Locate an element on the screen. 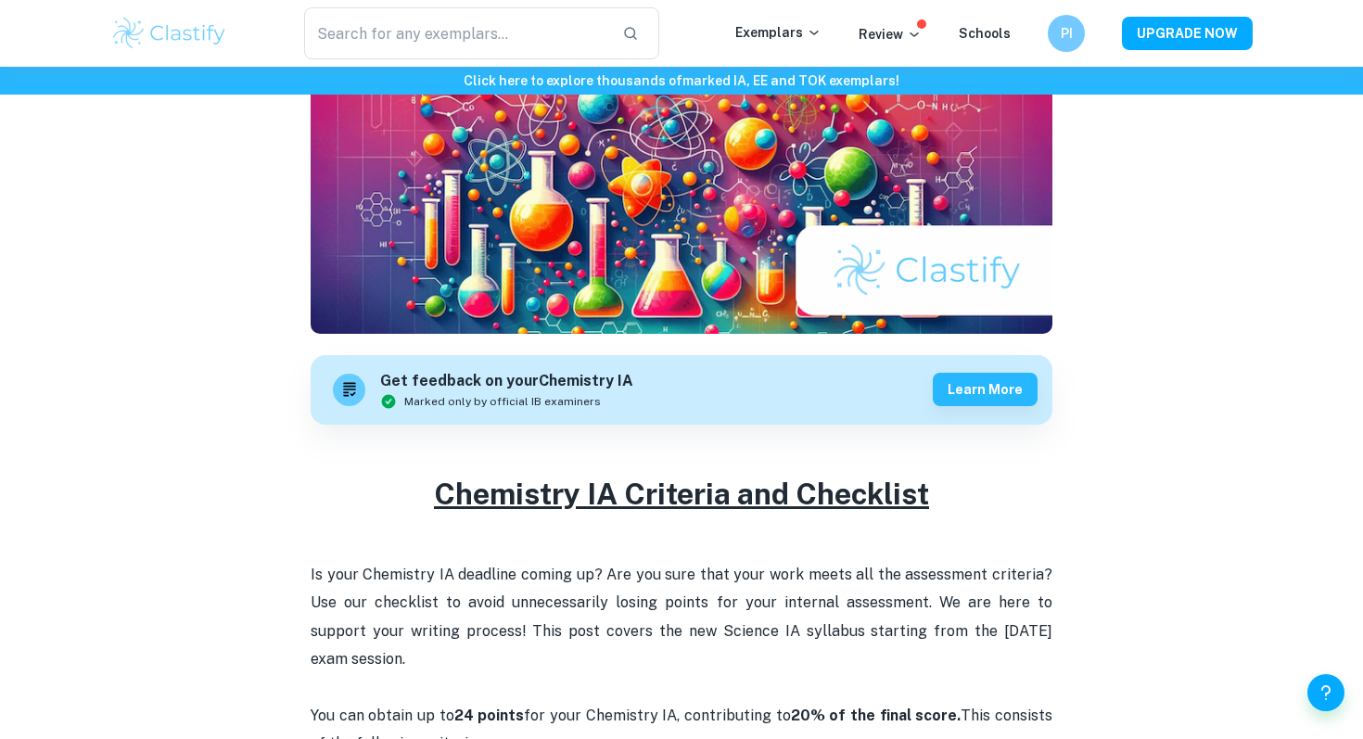  button: Learn more is located at coordinates (985, 390).